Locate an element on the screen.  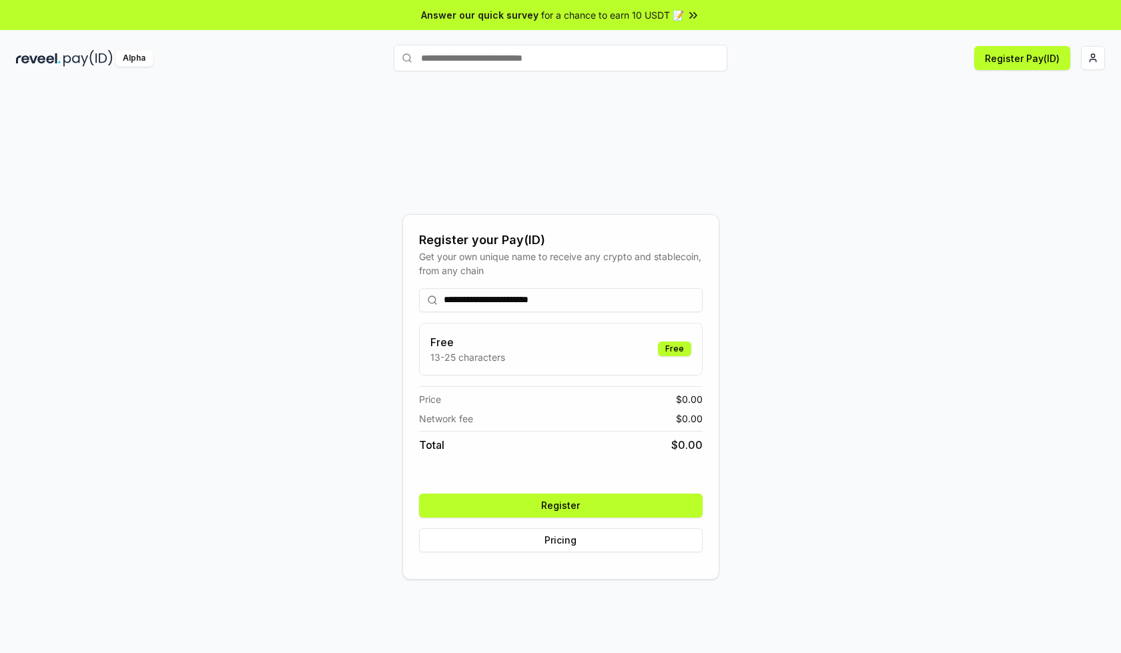
div: Get your own unique name to receive any crypto and stablecoin, from any chain is located at coordinates (560, 264).